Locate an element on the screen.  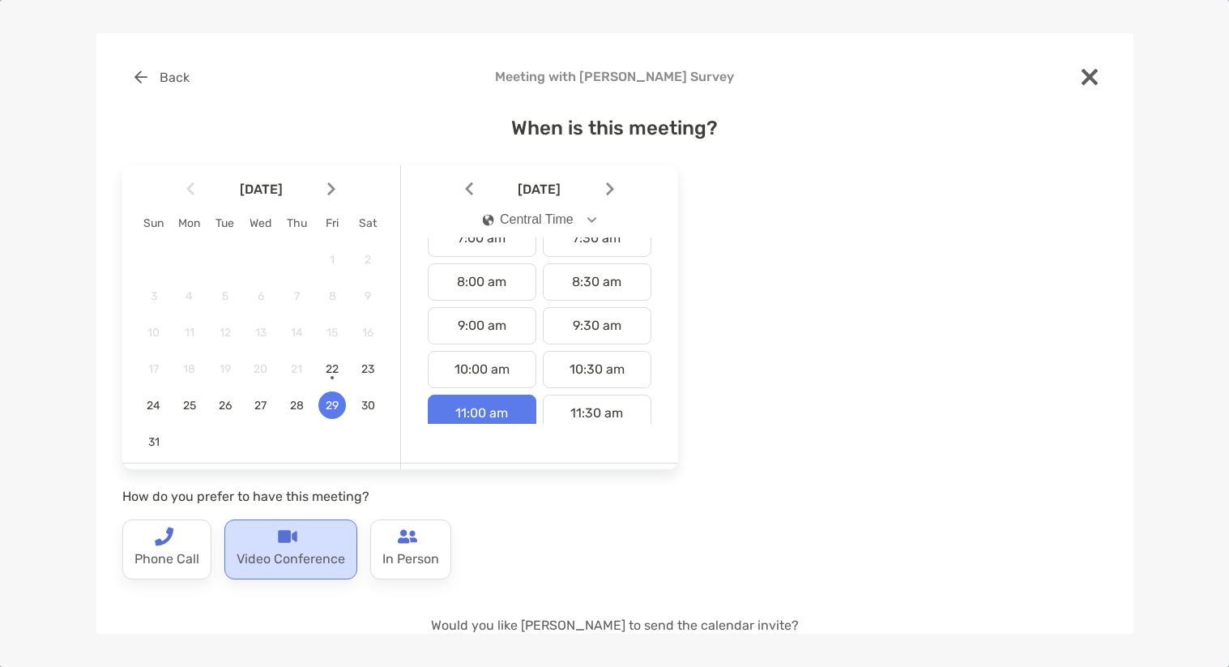
span: 28 is located at coordinates (296, 405).